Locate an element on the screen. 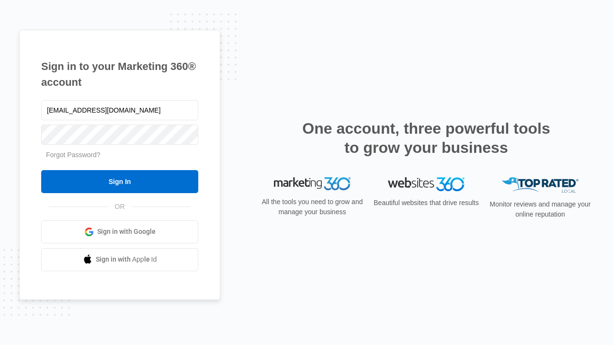  a: Sign in with Apple Id is located at coordinates (120, 260).